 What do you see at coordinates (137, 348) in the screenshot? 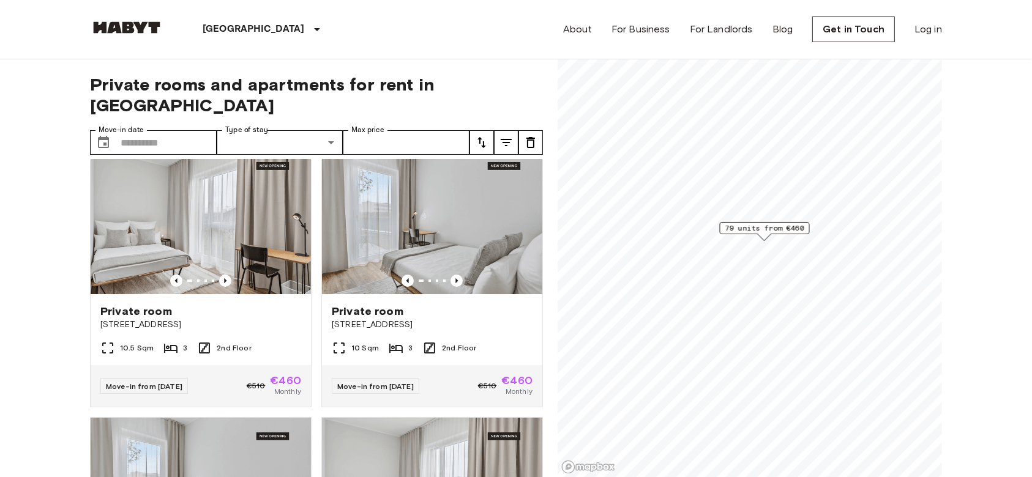
I see `span: 10.5 Sqm` at bounding box center [137, 348].